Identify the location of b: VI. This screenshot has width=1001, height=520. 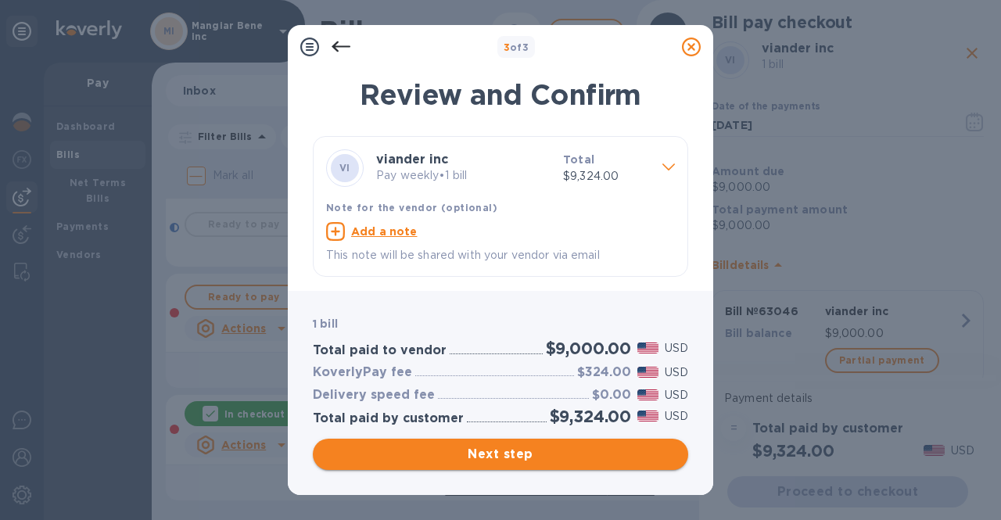
(345, 167).